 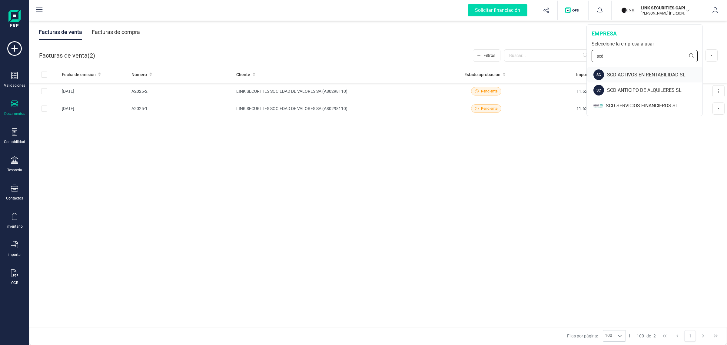 I want to click on div: SCD SERVICIOS FINANCIEROS SL, so click(x=654, y=106).